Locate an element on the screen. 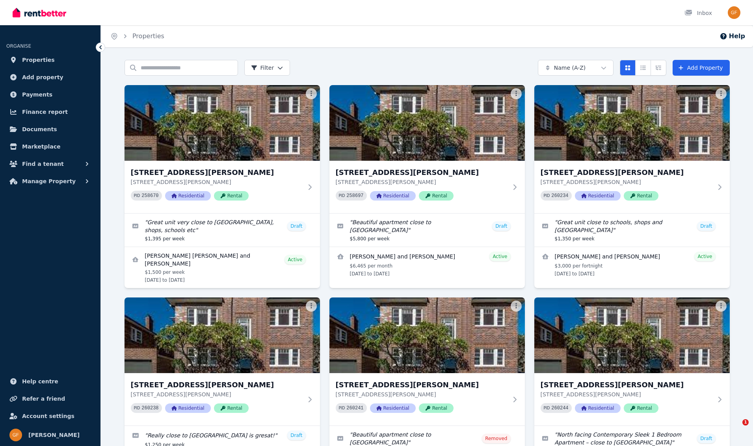 The image size is (753, 446). span: Payments is located at coordinates (37, 95).